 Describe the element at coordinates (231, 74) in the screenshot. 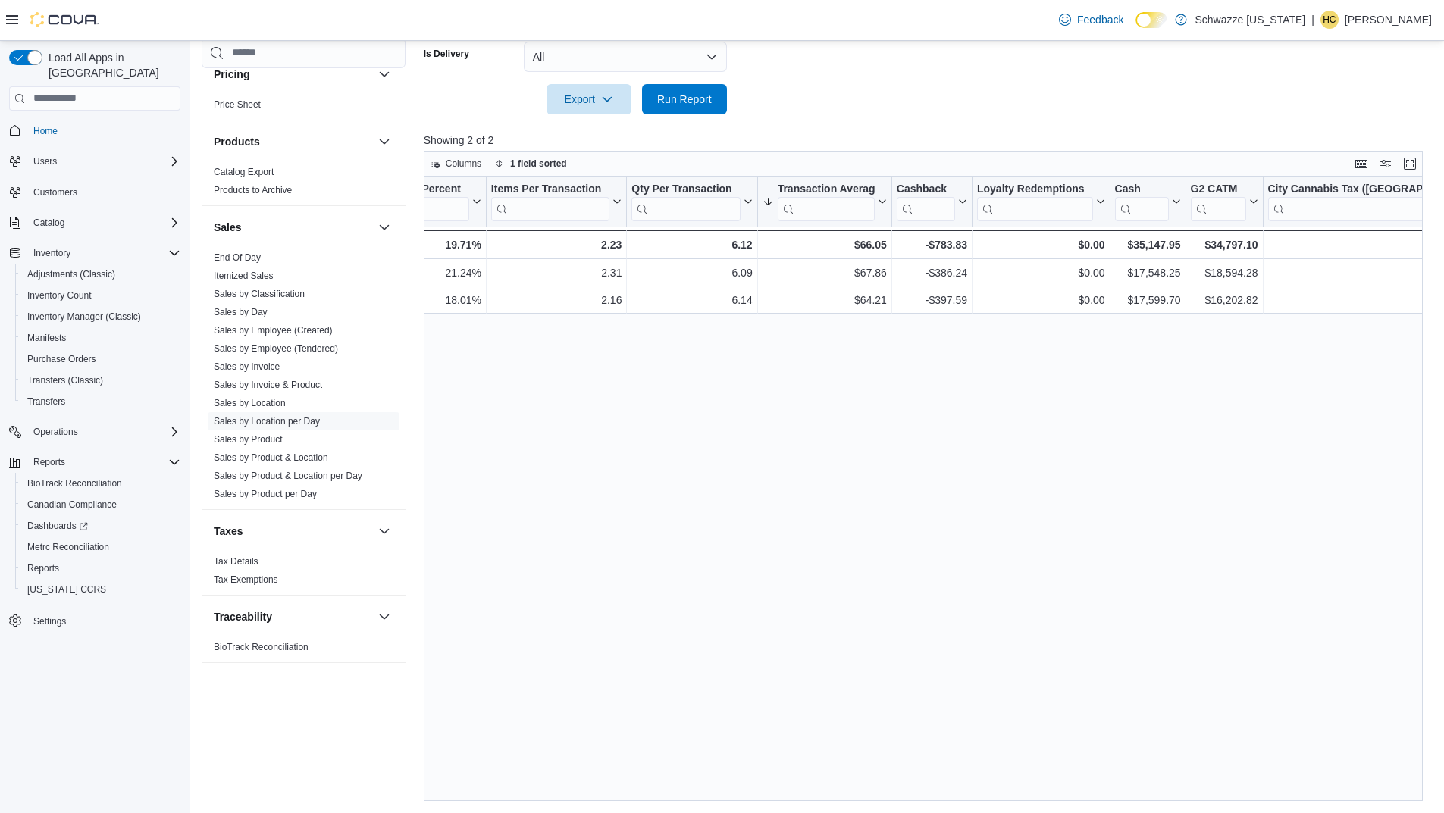

I see `h3: Pricing` at that location.